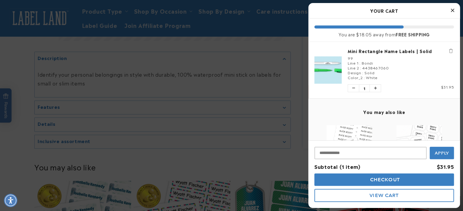 This screenshot has width=463, height=211. What do you see at coordinates (367, 63) in the screenshot?
I see `span: Bondi` at bounding box center [367, 63].